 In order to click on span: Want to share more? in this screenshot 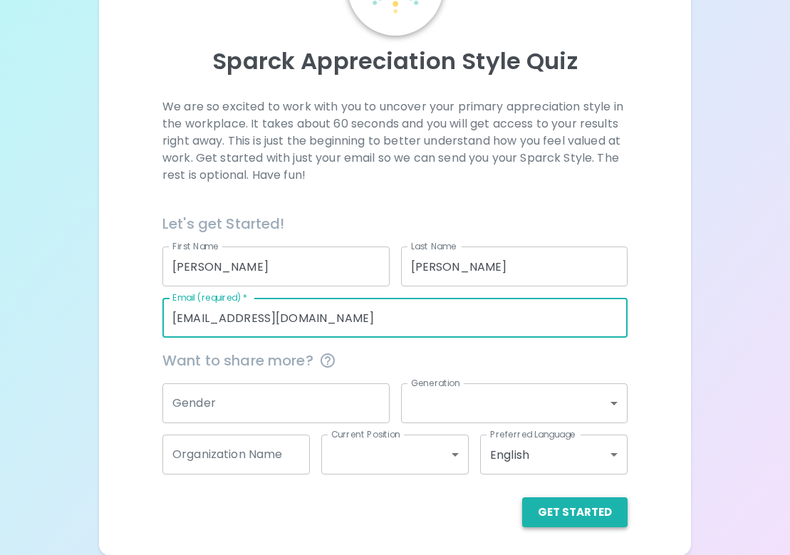, I will do `click(395, 360)`.